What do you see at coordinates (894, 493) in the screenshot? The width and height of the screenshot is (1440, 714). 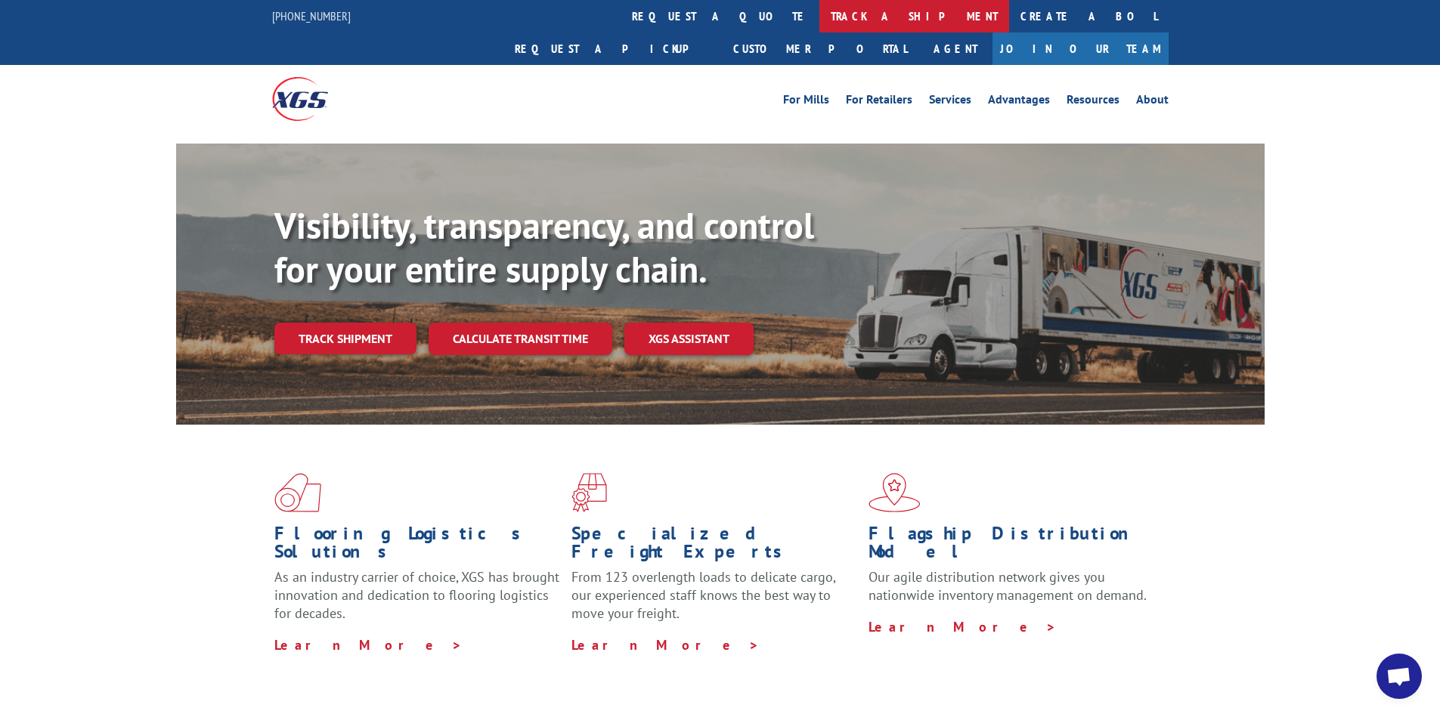 I see `img: xgs-icon-flagship-distribution-model-red` at bounding box center [894, 493].